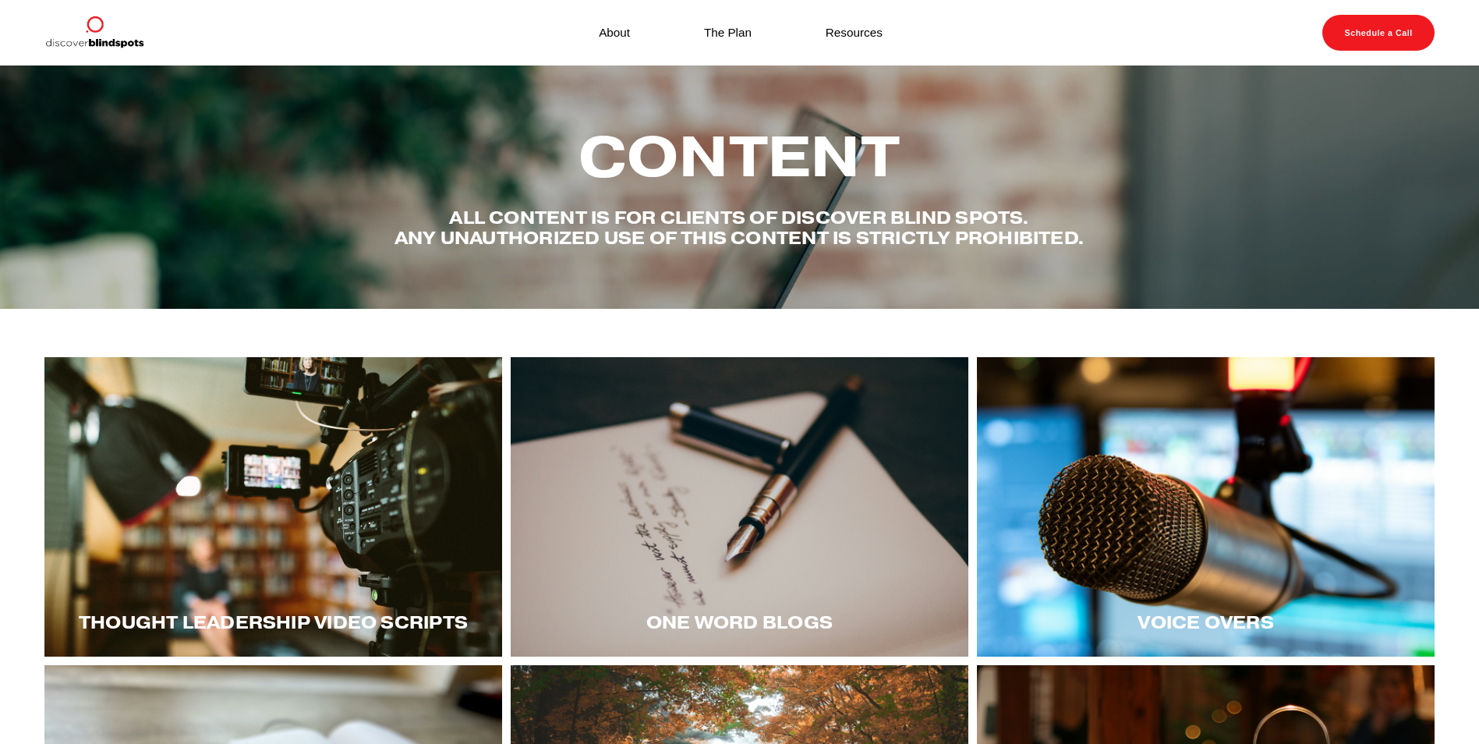 The height and width of the screenshot is (744, 1479). I want to click on a: The Plan, so click(727, 32).